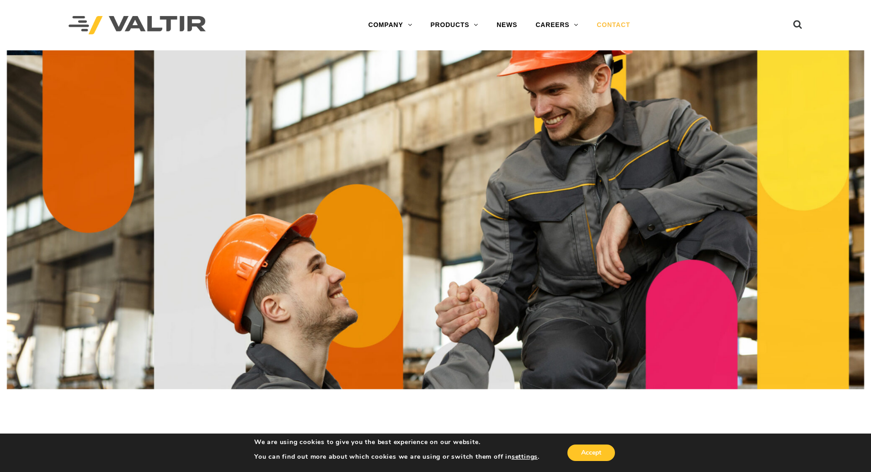 The image size is (871, 472). I want to click on a: PRODUCTS, so click(454, 25).